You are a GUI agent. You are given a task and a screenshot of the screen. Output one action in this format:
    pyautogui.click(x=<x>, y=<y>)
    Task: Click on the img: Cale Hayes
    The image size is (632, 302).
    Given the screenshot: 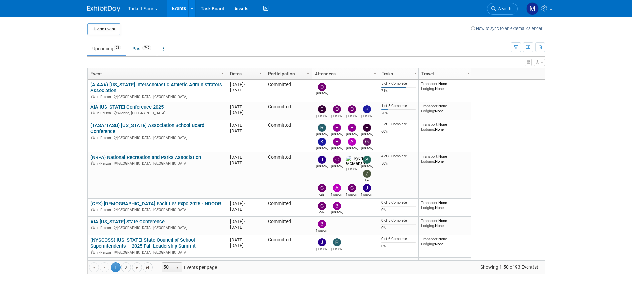 What is the action you would take?
    pyautogui.click(x=322, y=188)
    